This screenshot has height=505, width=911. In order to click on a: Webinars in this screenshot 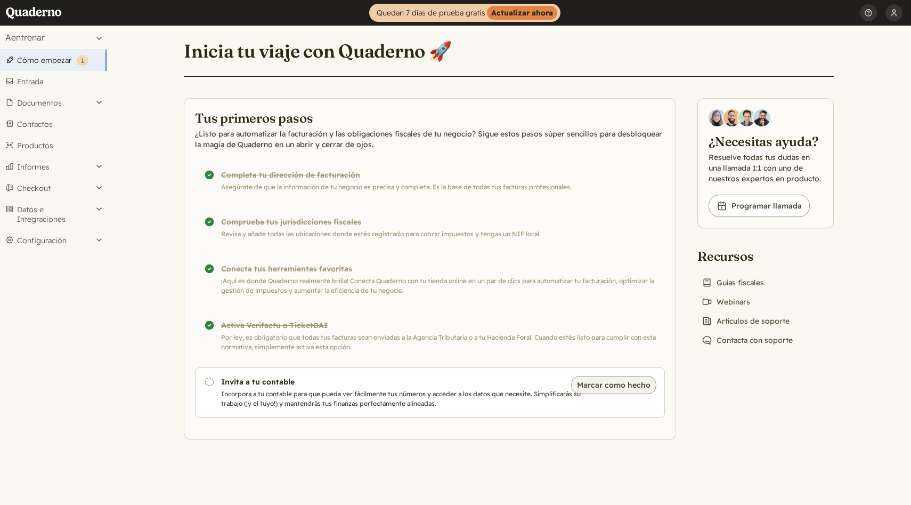, I will do `click(726, 302)`.